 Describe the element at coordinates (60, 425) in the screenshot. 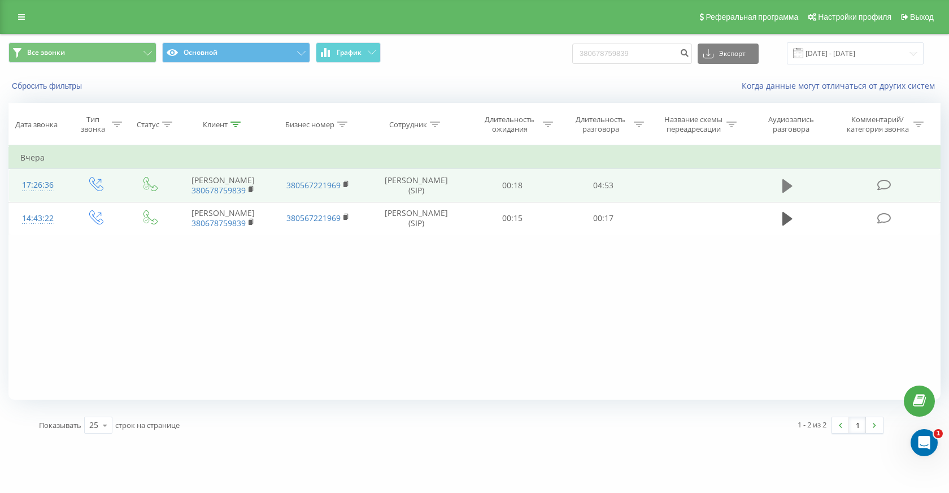

I see `span: Показывать` at that location.